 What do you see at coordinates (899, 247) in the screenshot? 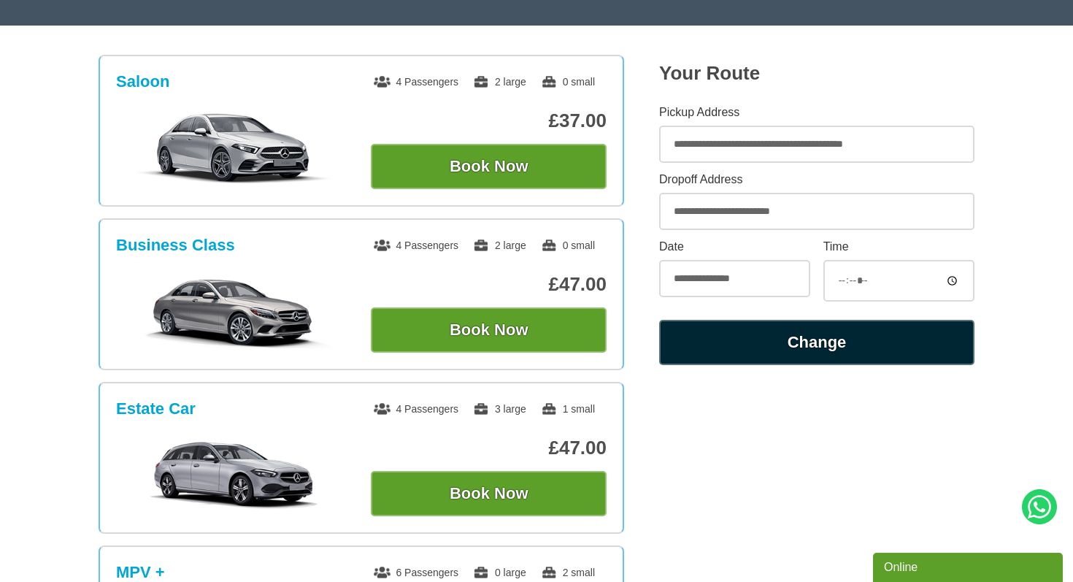
I see `label: Time` at bounding box center [899, 247].